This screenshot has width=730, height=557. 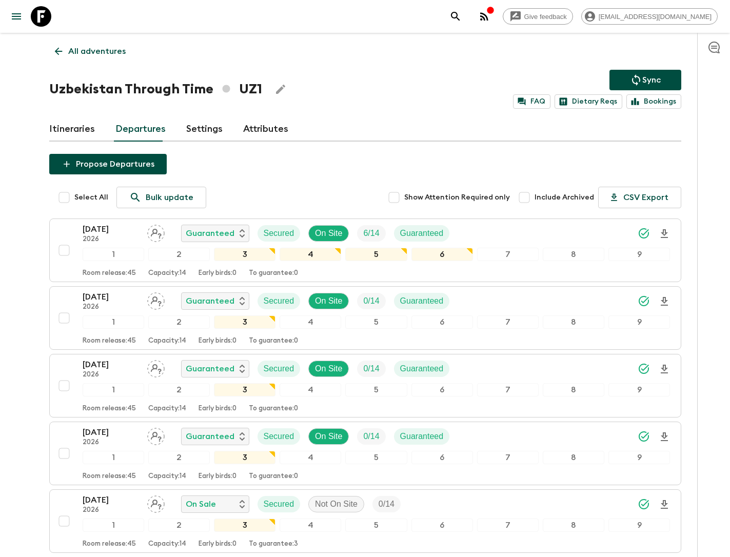 I want to click on p: On Sale, so click(x=201, y=504).